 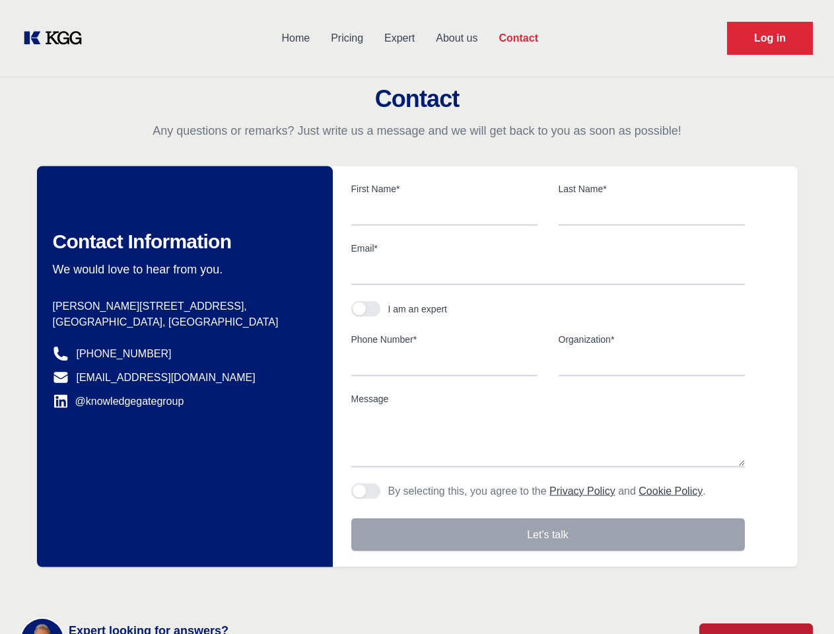 I want to click on a: KOL Knowledge Platform: Talk to Key External Experts (KEE), so click(x=57, y=38).